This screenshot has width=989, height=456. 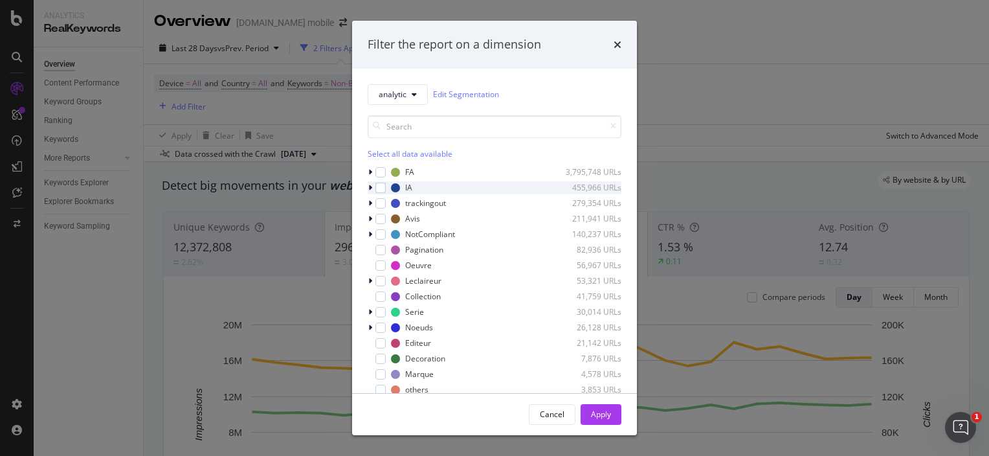 I want to click on div: FA, so click(x=410, y=171).